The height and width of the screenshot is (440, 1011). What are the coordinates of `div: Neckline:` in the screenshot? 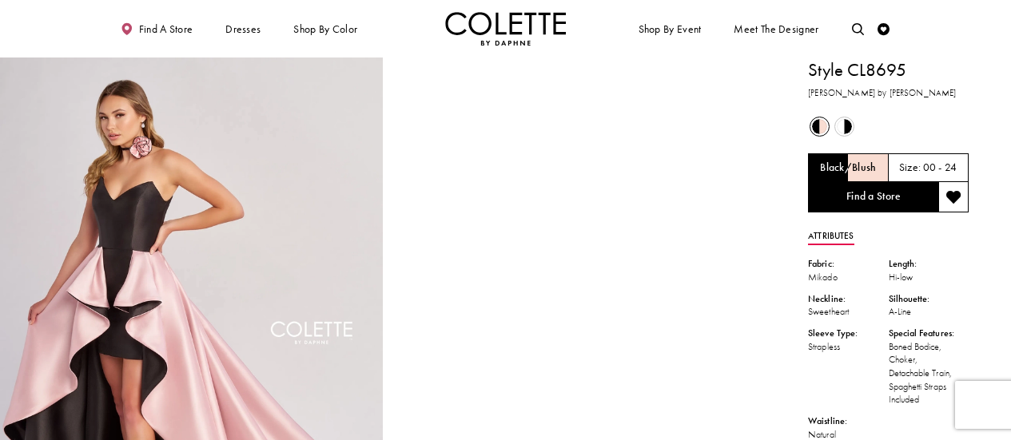 It's located at (848, 299).